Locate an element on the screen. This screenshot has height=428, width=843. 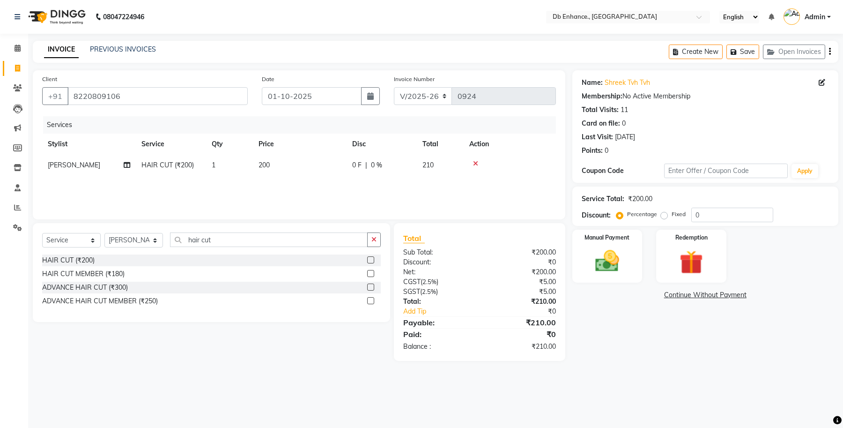
label: Percentage is located at coordinates (642, 214).